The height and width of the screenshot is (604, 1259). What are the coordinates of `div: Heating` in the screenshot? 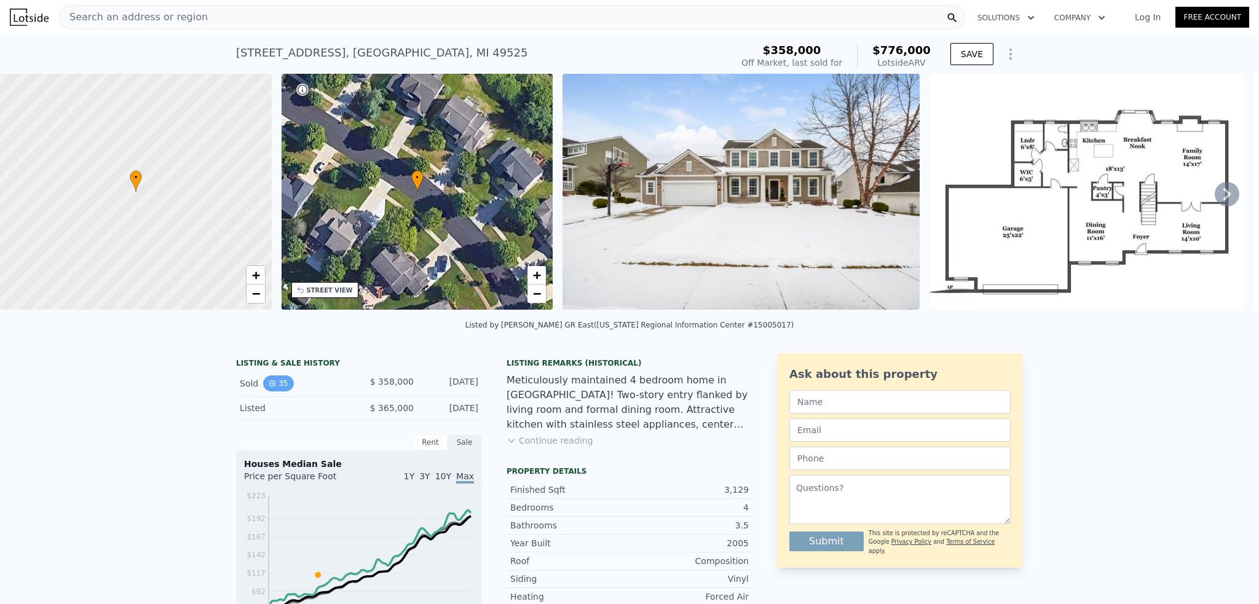 It's located at (570, 597).